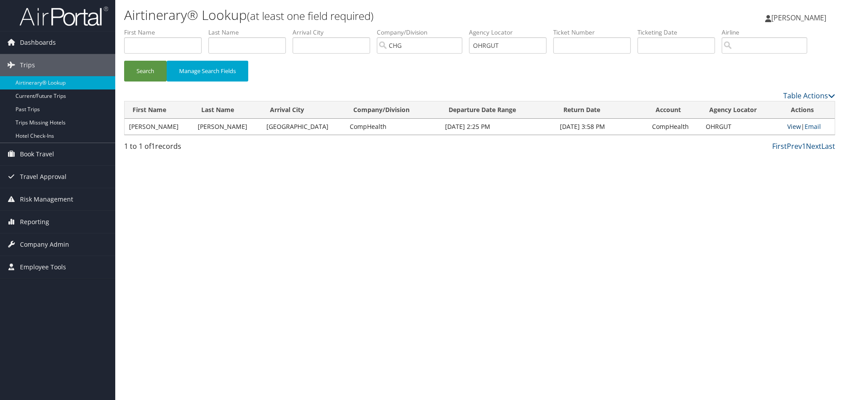 The image size is (844, 400). Describe the element at coordinates (64, 16) in the screenshot. I see `img: airportal-logo.png` at that location.